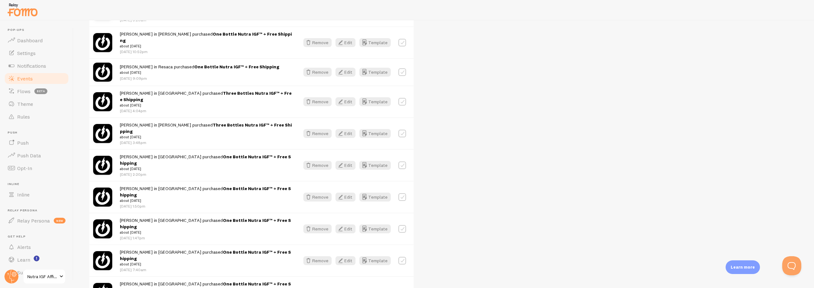  I want to click on span: Flows, so click(24, 91).